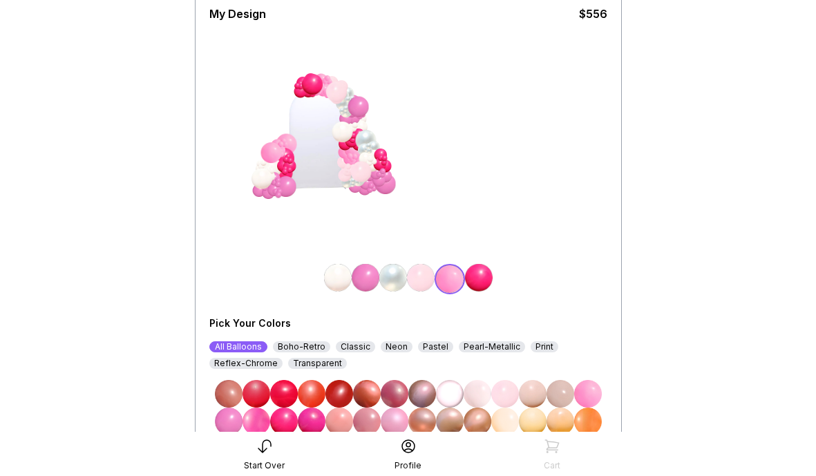 Image resolution: width=816 pixels, height=476 pixels. What do you see at coordinates (593, 14) in the screenshot?
I see `div: $556` at bounding box center [593, 14].